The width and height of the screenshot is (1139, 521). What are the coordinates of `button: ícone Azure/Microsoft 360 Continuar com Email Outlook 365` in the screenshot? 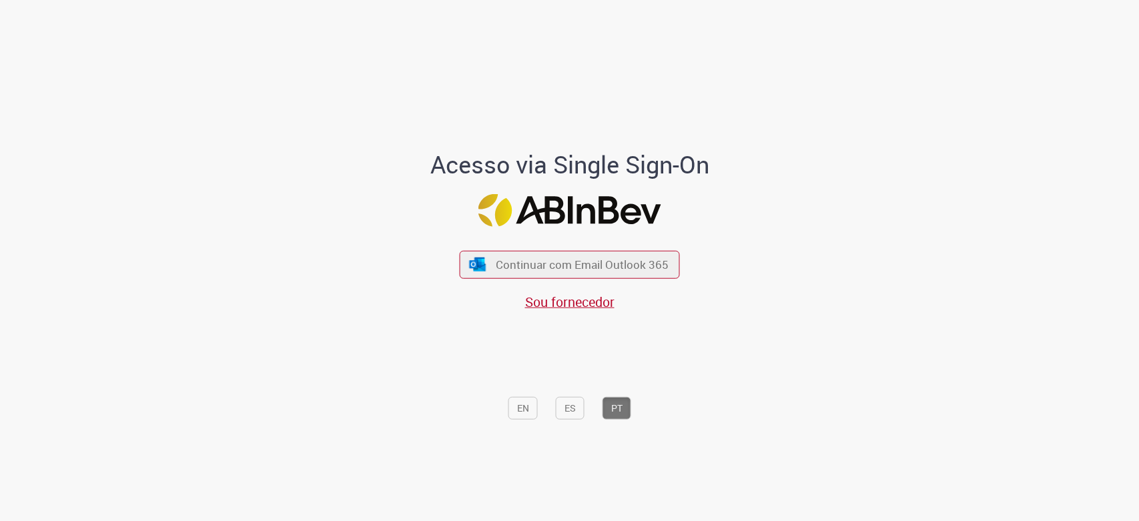 It's located at (570, 264).